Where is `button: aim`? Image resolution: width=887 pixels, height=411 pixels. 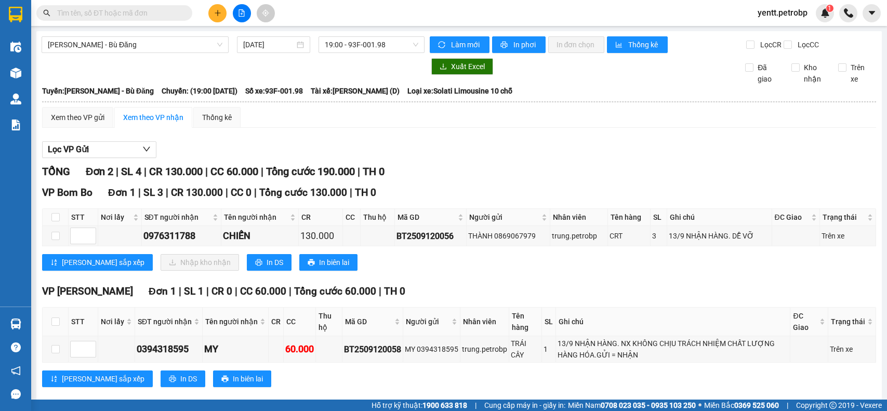 button: aim is located at coordinates (265, 13).